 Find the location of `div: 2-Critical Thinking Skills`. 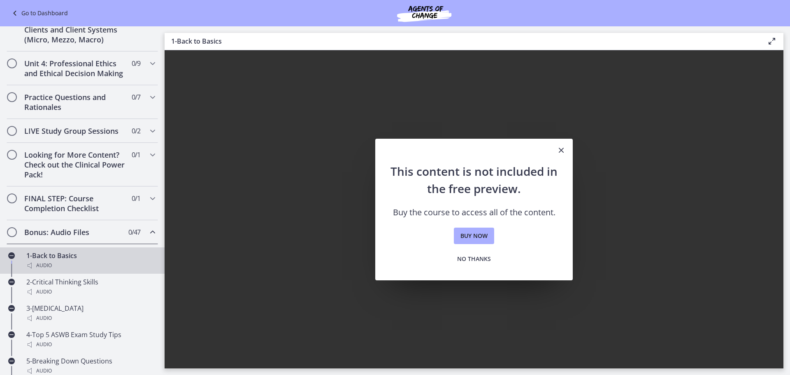

div: 2-Critical Thinking Skills is located at coordinates (91, 287).